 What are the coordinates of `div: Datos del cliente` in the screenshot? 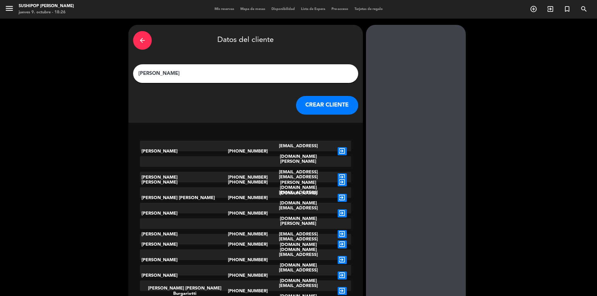 It's located at (246, 40).